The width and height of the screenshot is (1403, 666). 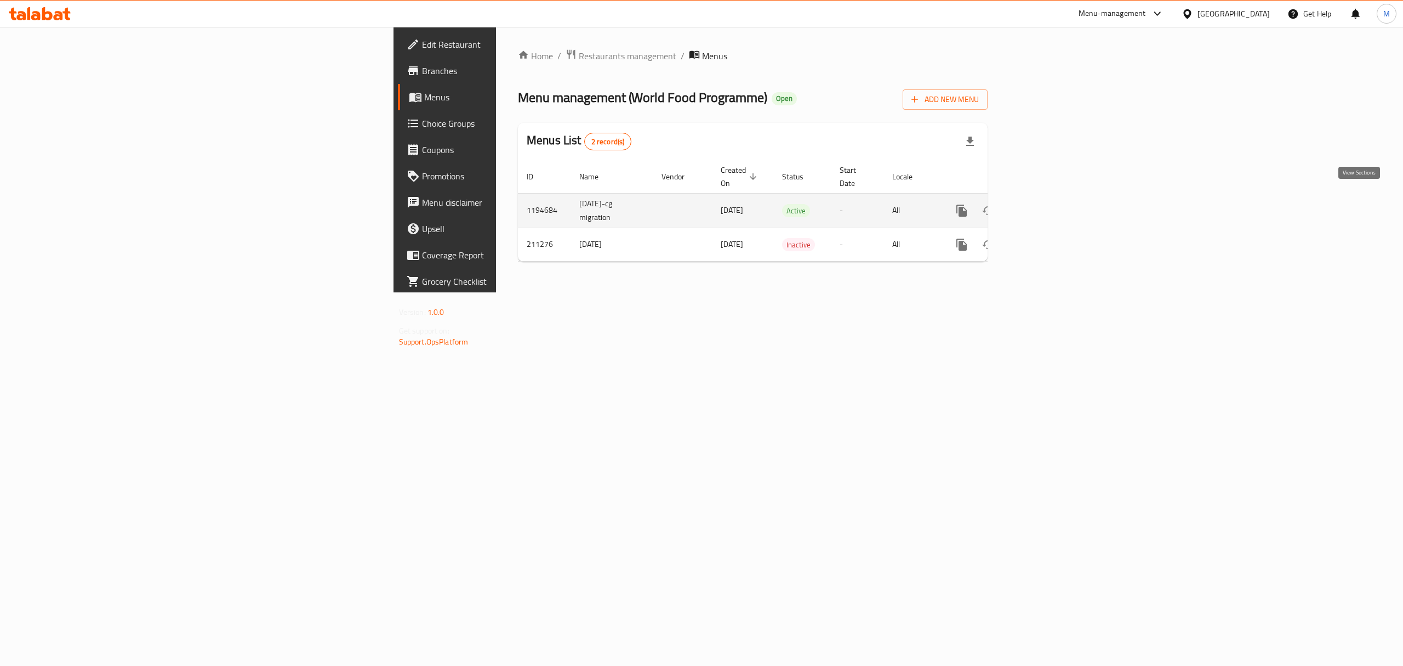 I want to click on span: 1.0.0, so click(x=436, y=312).